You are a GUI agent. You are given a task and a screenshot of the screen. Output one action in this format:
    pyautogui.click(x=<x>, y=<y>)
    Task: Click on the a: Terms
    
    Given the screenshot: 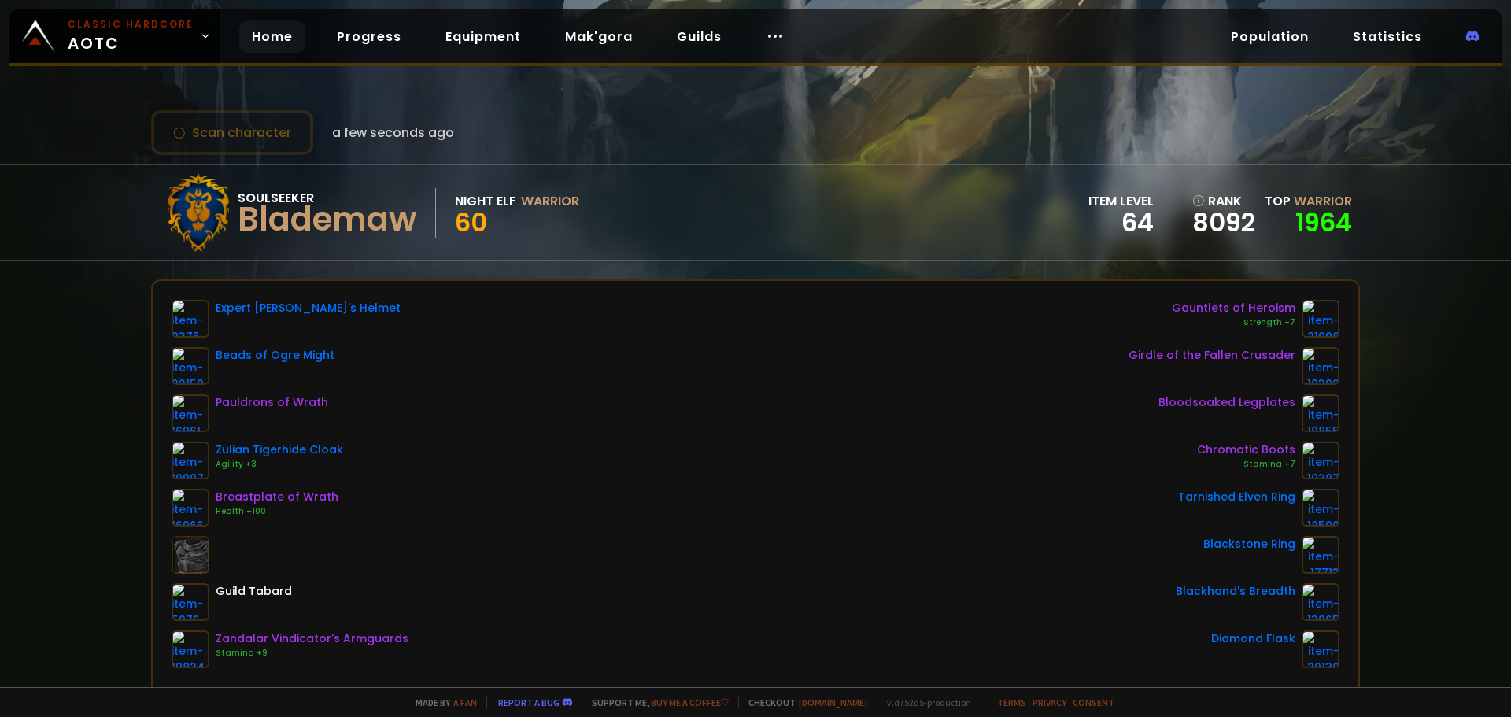 What is the action you would take?
    pyautogui.click(x=1011, y=702)
    